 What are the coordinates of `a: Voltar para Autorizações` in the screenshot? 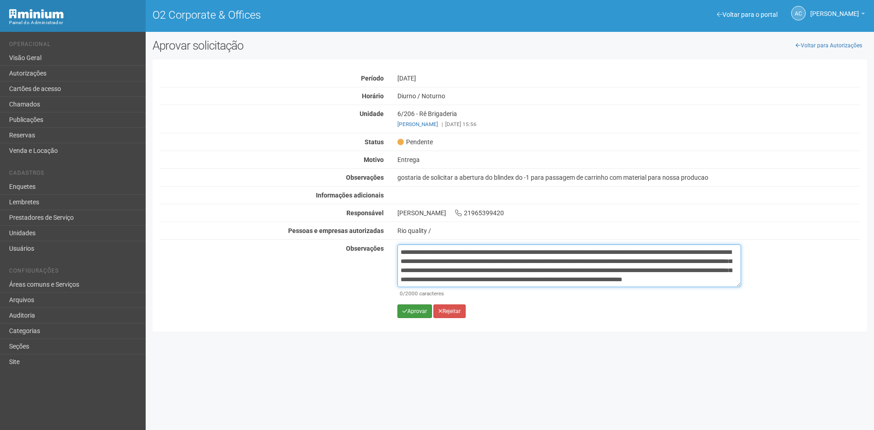 It's located at (829, 46).